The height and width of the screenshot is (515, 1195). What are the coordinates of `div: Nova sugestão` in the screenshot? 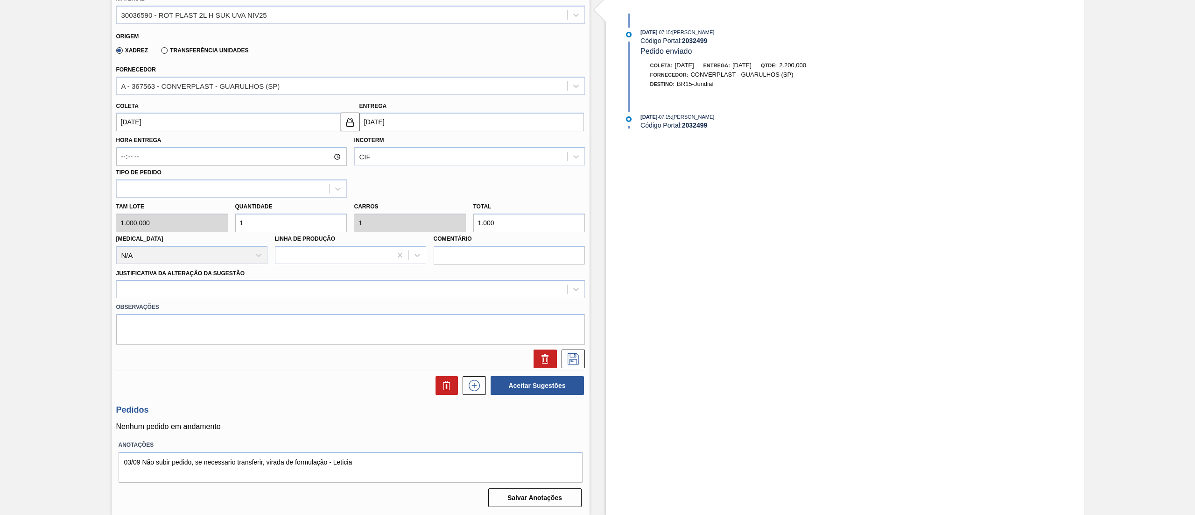 It's located at (472, 385).